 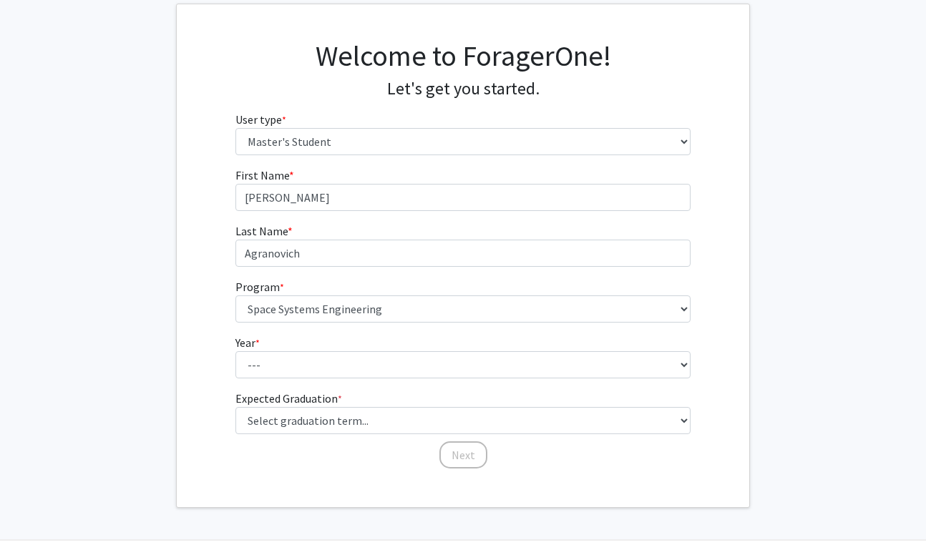 What do you see at coordinates (248, 343) in the screenshot?
I see `label: Year` at bounding box center [248, 343].